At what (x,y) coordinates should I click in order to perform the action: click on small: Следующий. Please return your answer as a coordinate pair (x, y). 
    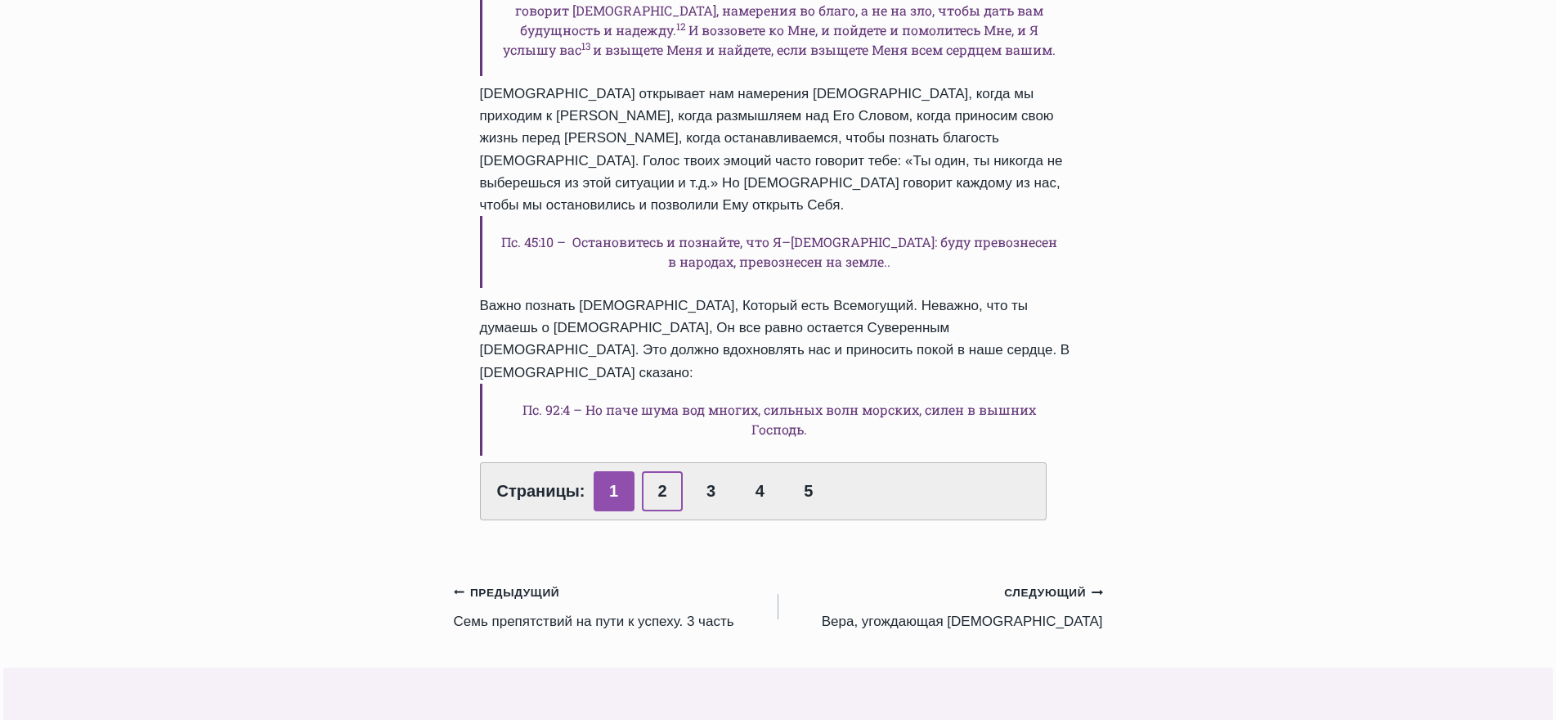
    Looking at the image, I should click on (1053, 593).